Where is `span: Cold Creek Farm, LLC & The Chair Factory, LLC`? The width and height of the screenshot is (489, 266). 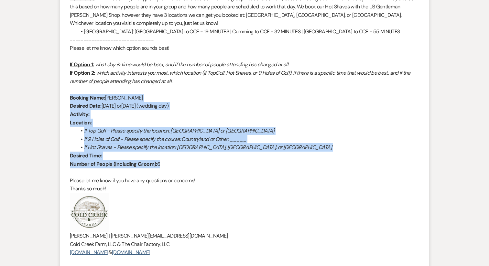
span: Cold Creek Farm, LLC & The Chair Factory, LLC is located at coordinates (120, 244).